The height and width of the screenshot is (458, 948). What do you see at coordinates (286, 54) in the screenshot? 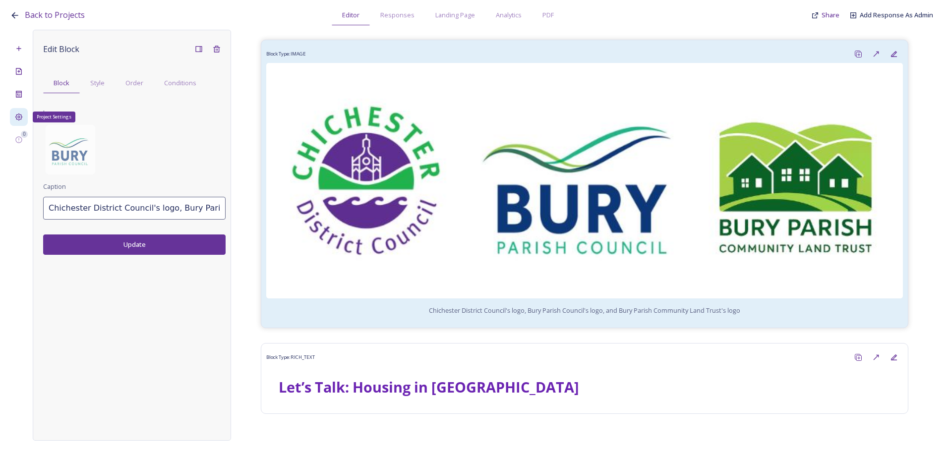
I see `span: Block Type: IMAGE` at bounding box center [286, 54].